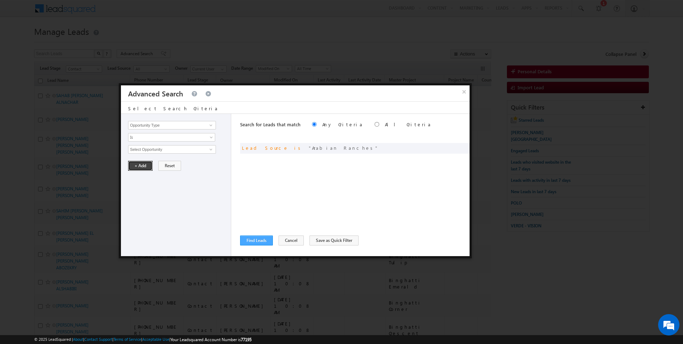  I want to click on span: Your Leadsquared Account Number is, so click(211, 340).